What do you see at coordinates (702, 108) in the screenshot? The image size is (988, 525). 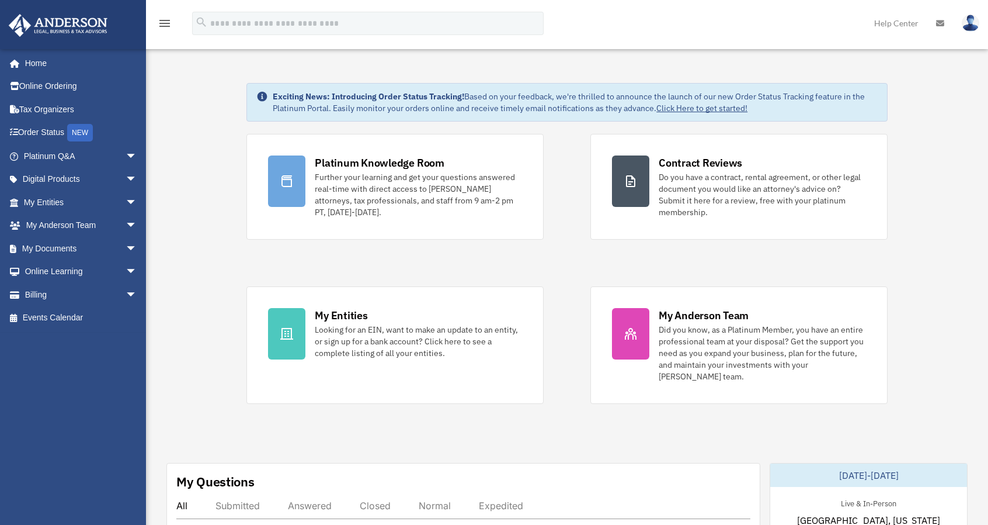 I see `a: Click Here to get started!` at bounding box center [702, 108].